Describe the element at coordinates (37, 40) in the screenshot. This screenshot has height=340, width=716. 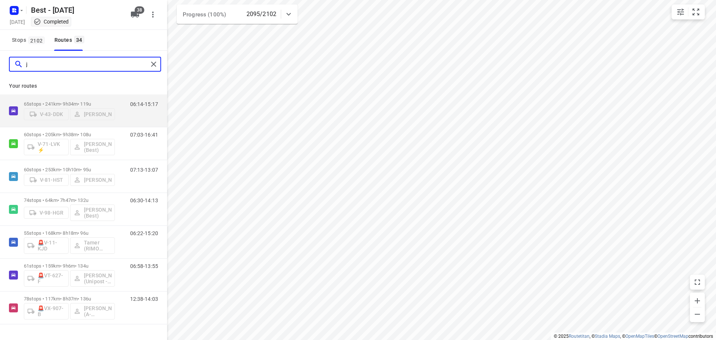
I see `span: 2102` at that location.